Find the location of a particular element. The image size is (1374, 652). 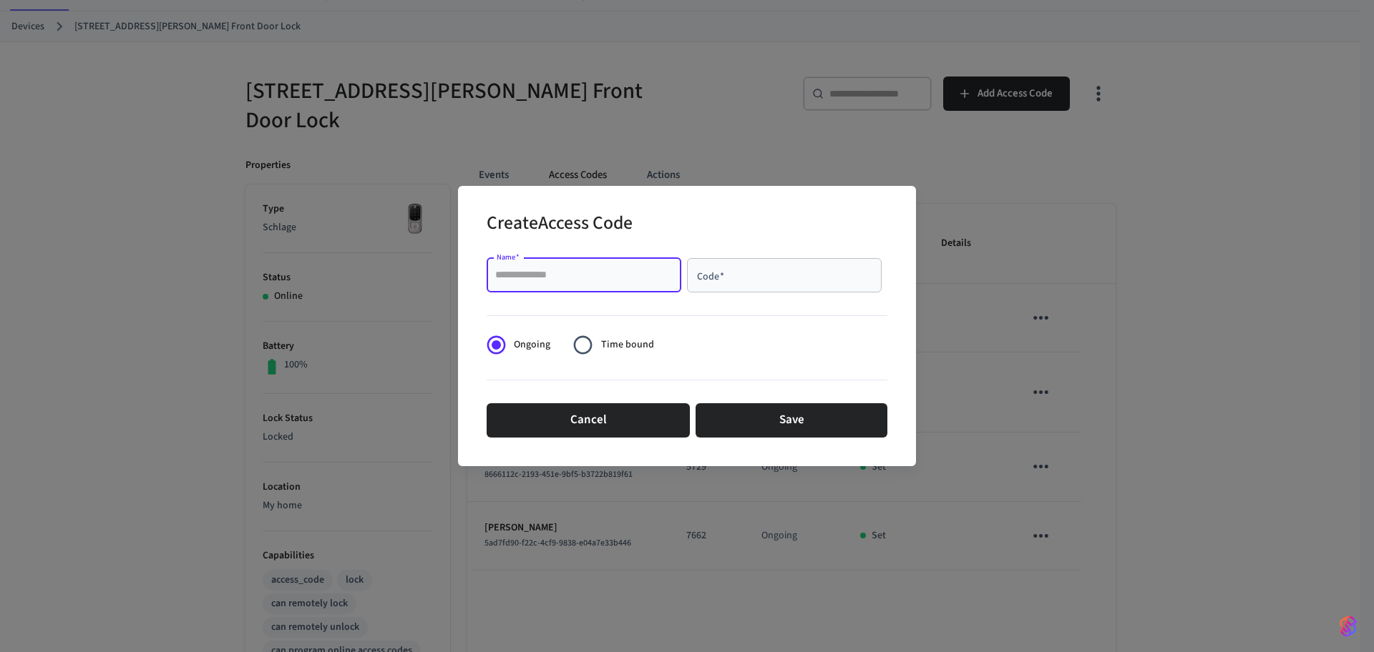

span: Ongoing is located at coordinates (532, 345).